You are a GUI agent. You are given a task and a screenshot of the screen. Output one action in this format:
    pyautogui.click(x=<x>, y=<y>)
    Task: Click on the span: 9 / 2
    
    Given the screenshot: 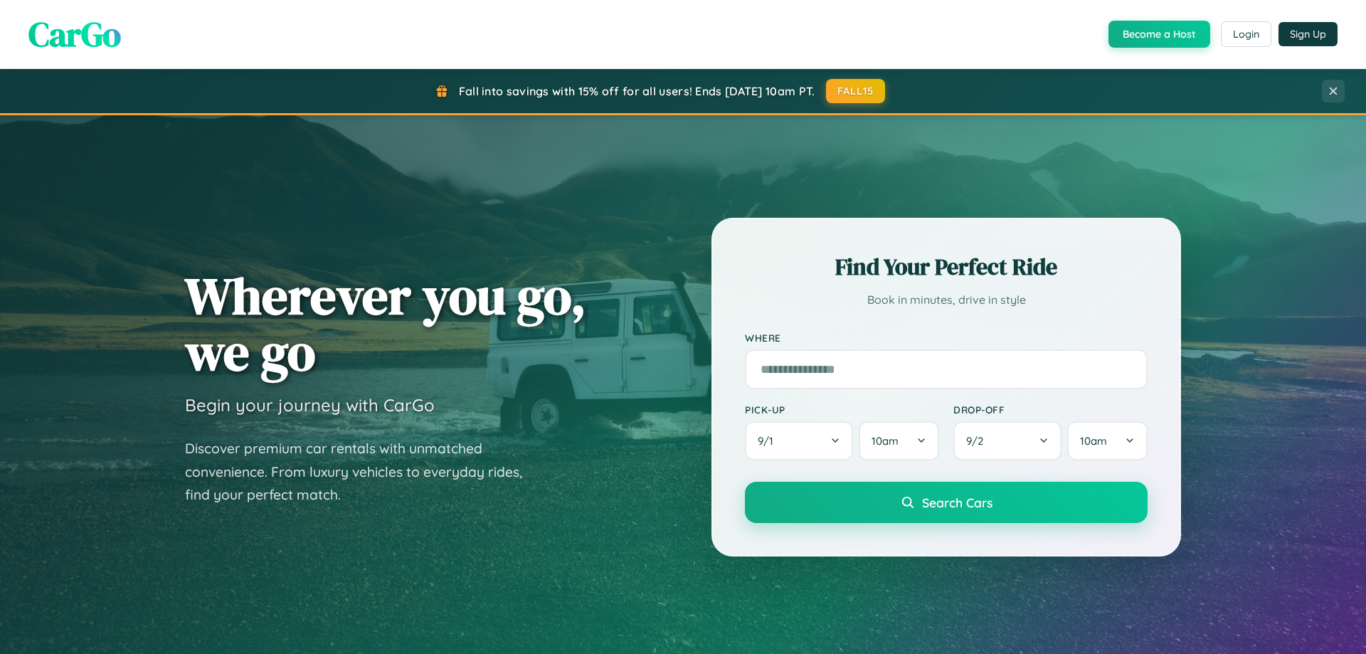 What is the action you would take?
    pyautogui.click(x=979, y=441)
    